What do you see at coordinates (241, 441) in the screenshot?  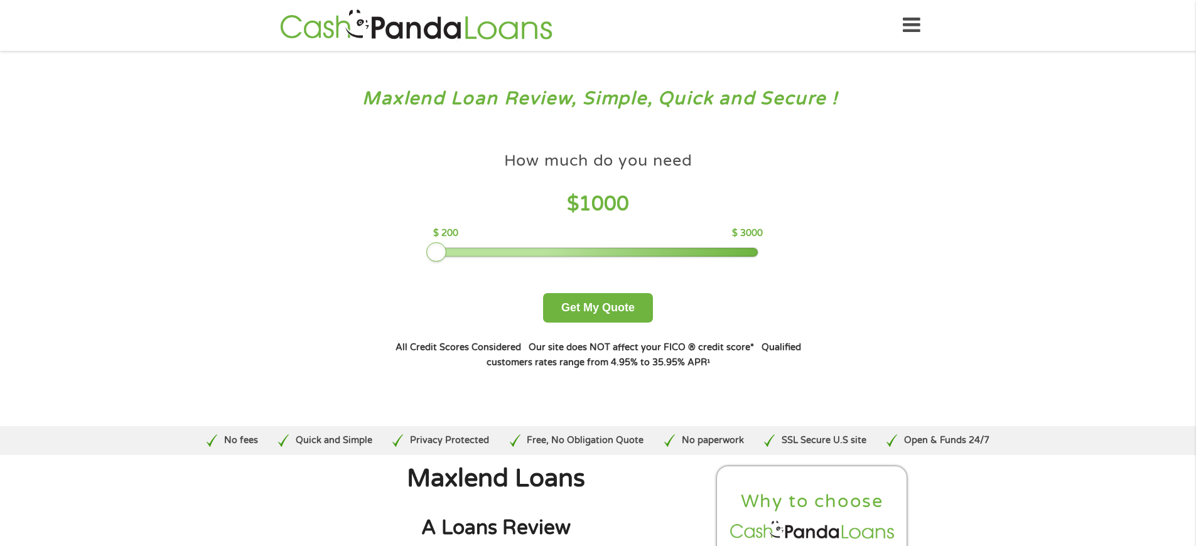 I see `p: No fees` at bounding box center [241, 441].